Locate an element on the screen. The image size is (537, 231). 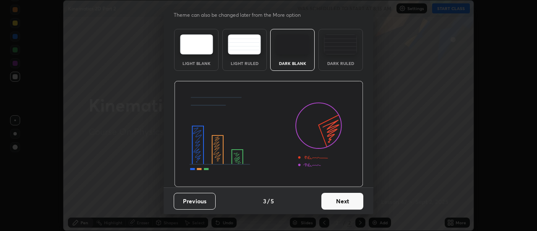
h4: 3 is located at coordinates (265, 201).